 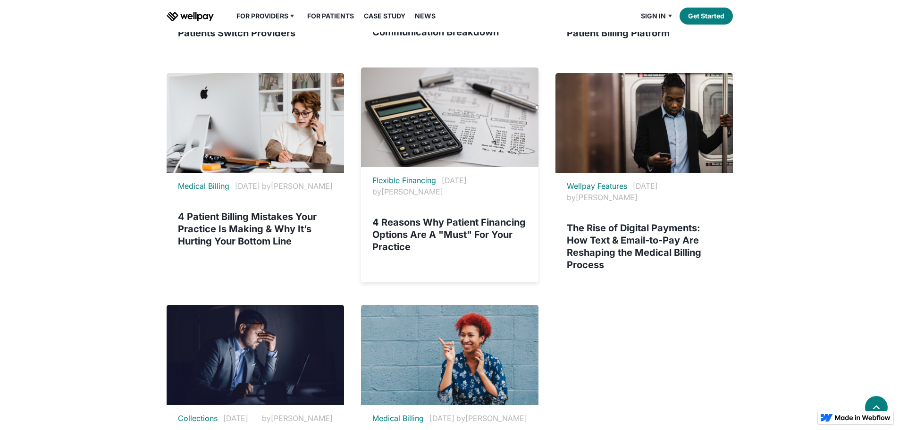 I want to click on a: The Rise of Digital Payments: How Text & Email-to-Pay Are Reshaping the Medical Billing Process, so click(x=644, y=249).